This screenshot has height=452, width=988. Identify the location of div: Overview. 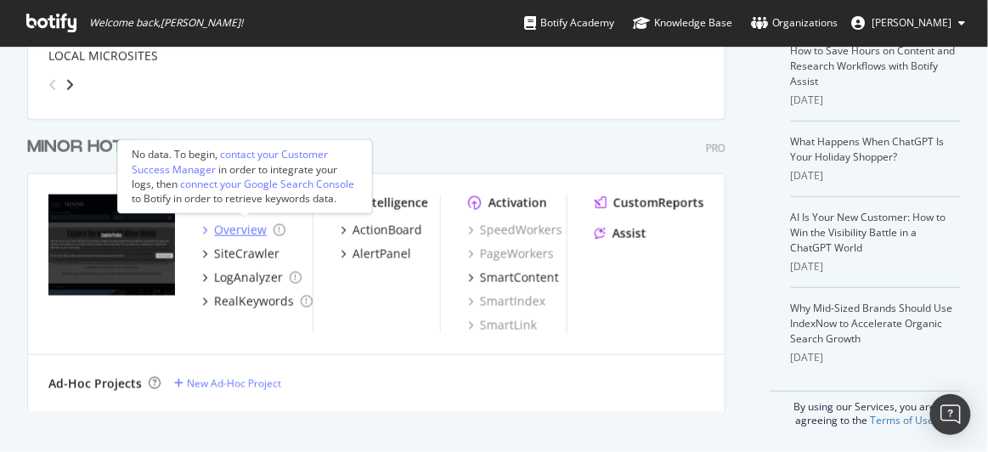
(240, 230).